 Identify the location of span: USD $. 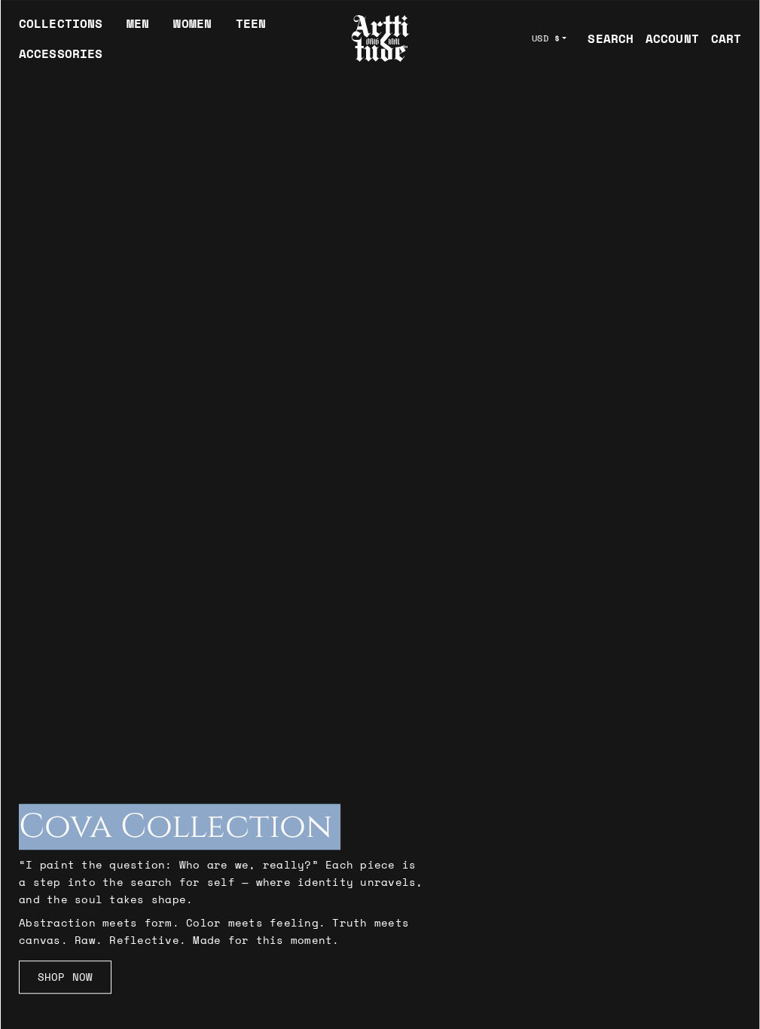
(546, 38).